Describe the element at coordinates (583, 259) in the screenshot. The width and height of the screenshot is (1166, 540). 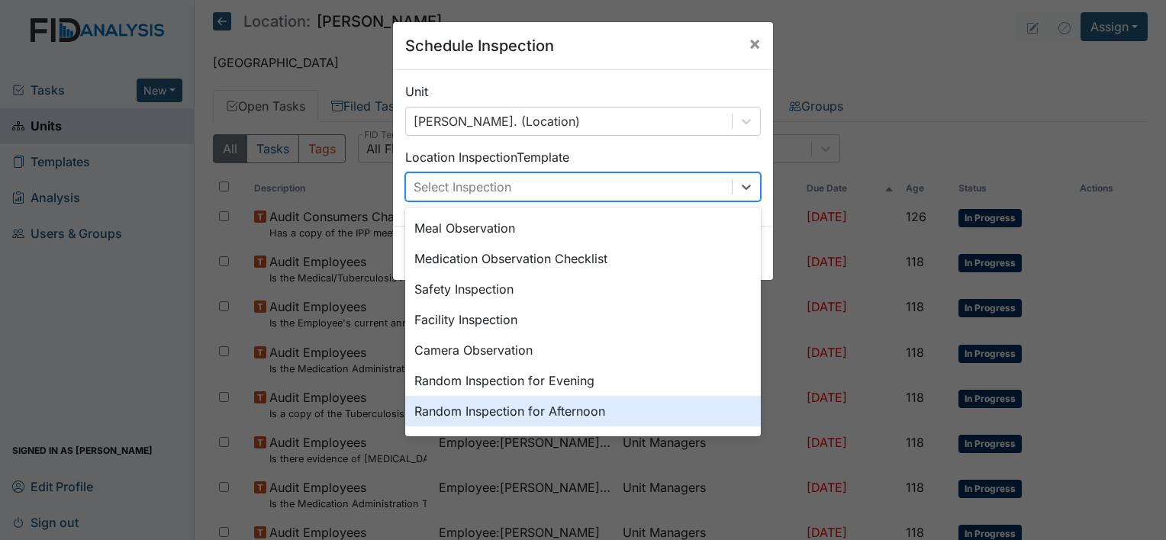
I see `div: Medication Observation Checklist` at that location.